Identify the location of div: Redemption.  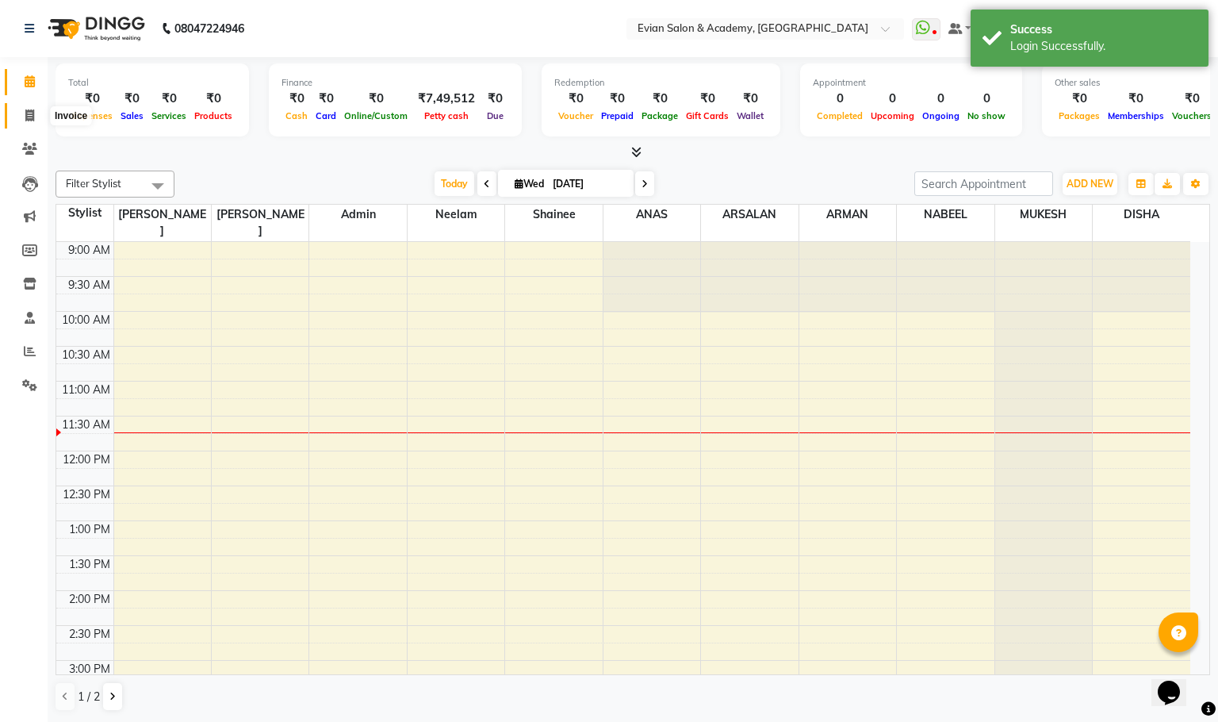
(660, 82).